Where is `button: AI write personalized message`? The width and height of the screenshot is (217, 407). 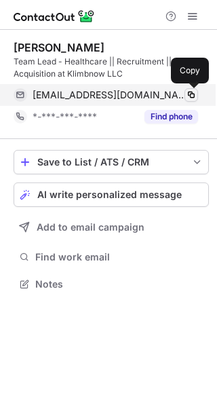 button: AI write personalized message is located at coordinates (111, 195).